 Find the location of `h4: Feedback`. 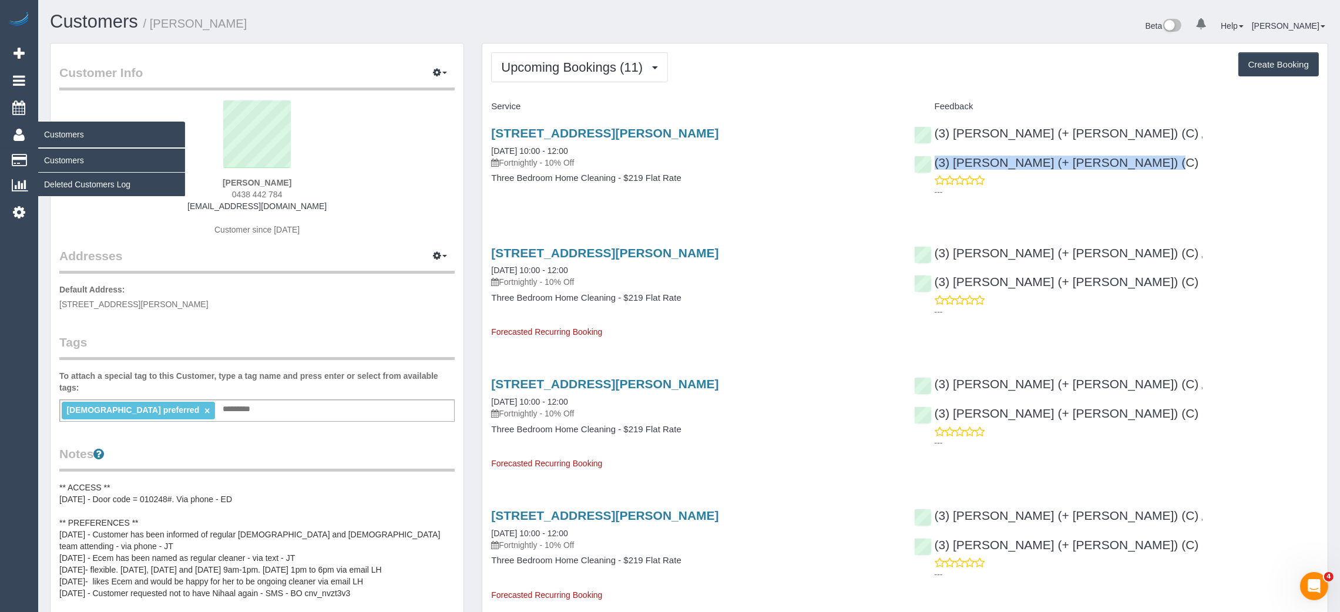

h4: Feedback is located at coordinates (1116, 106).